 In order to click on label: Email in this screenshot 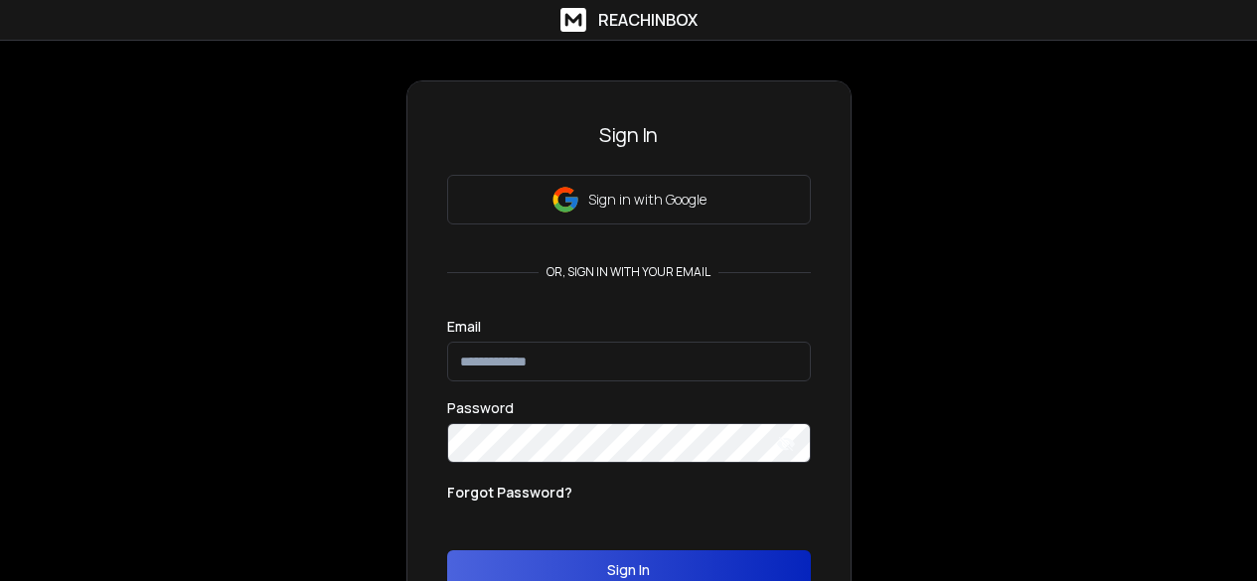, I will do `click(464, 327)`.